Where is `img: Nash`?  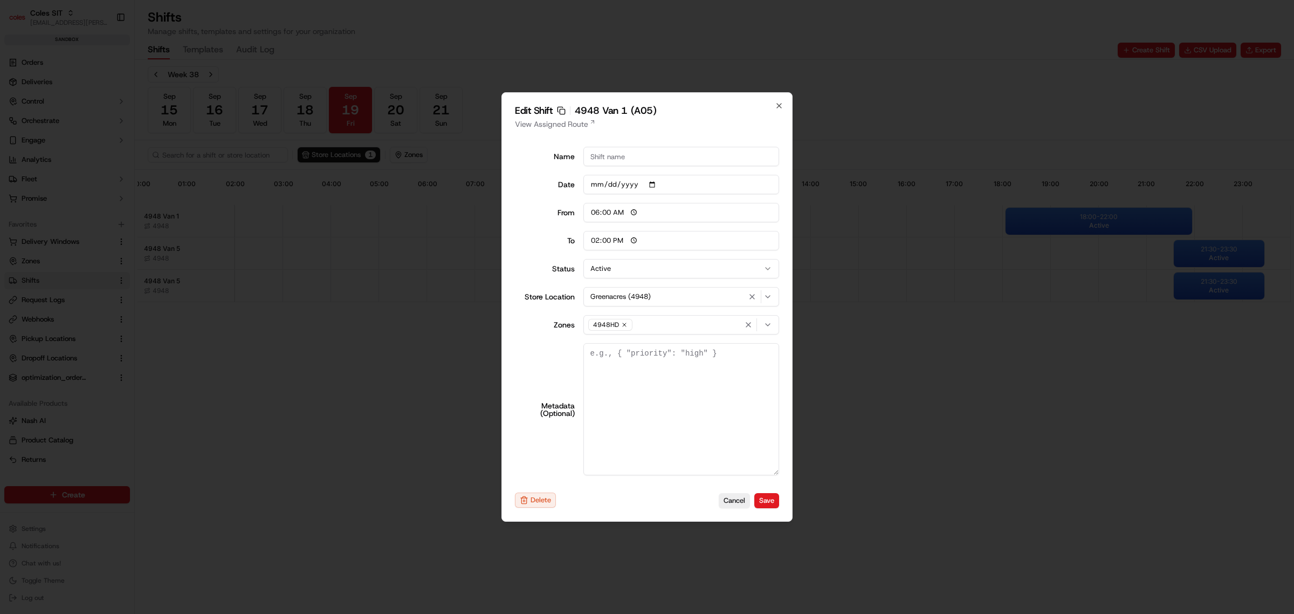
img: Nash is located at coordinates (22, 22).